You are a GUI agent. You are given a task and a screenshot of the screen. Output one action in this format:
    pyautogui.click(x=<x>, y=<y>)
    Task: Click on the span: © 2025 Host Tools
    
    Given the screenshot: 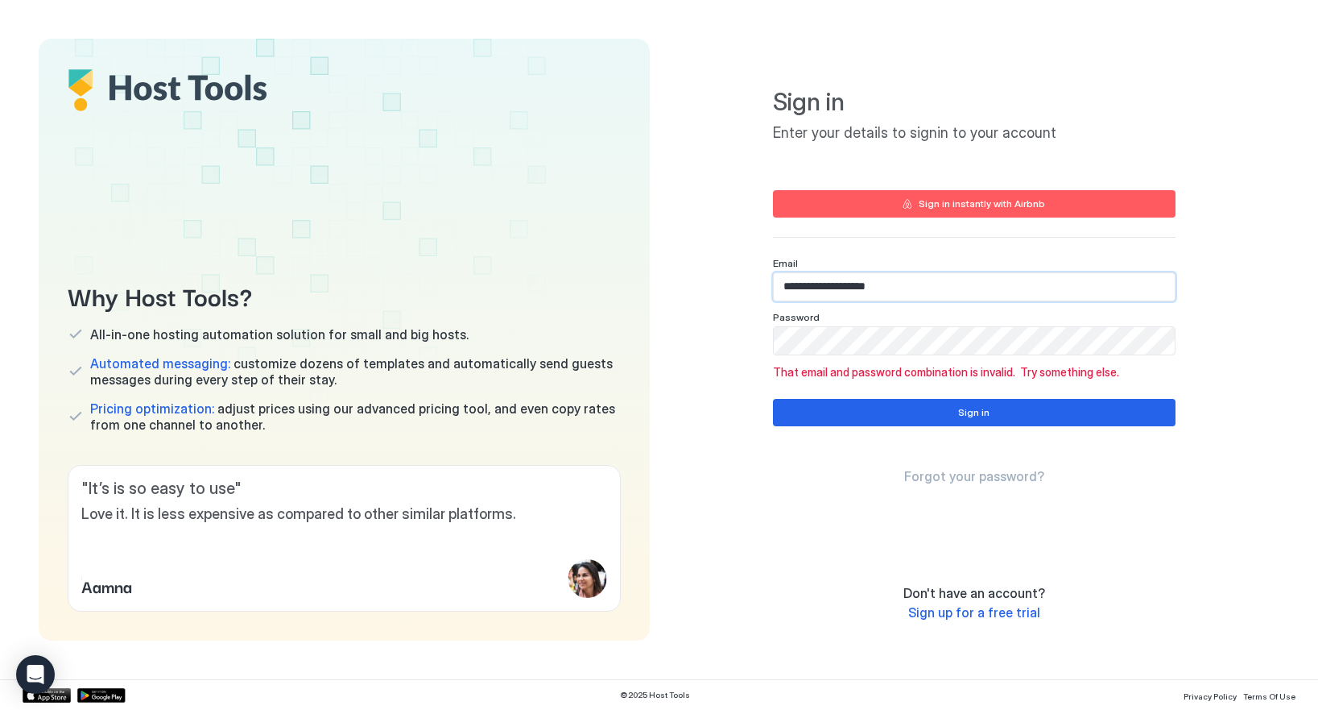 What is the action you would take?
    pyautogui.click(x=655, y=694)
    